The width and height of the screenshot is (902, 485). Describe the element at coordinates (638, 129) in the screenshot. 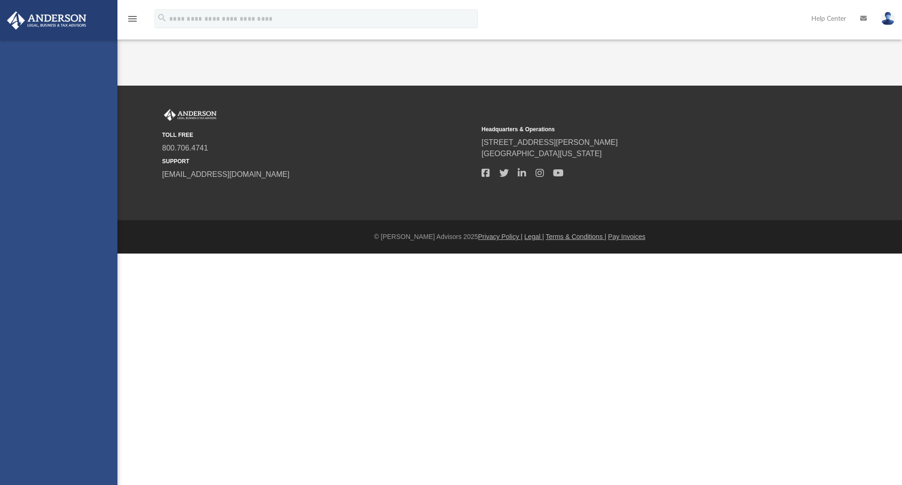

I see `small: Headquarters & Operations` at that location.